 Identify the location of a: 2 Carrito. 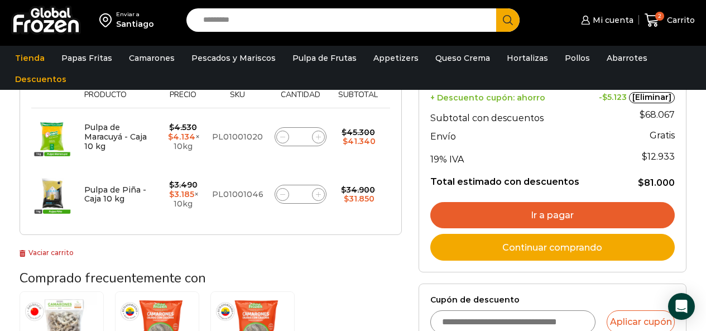
(670, 20).